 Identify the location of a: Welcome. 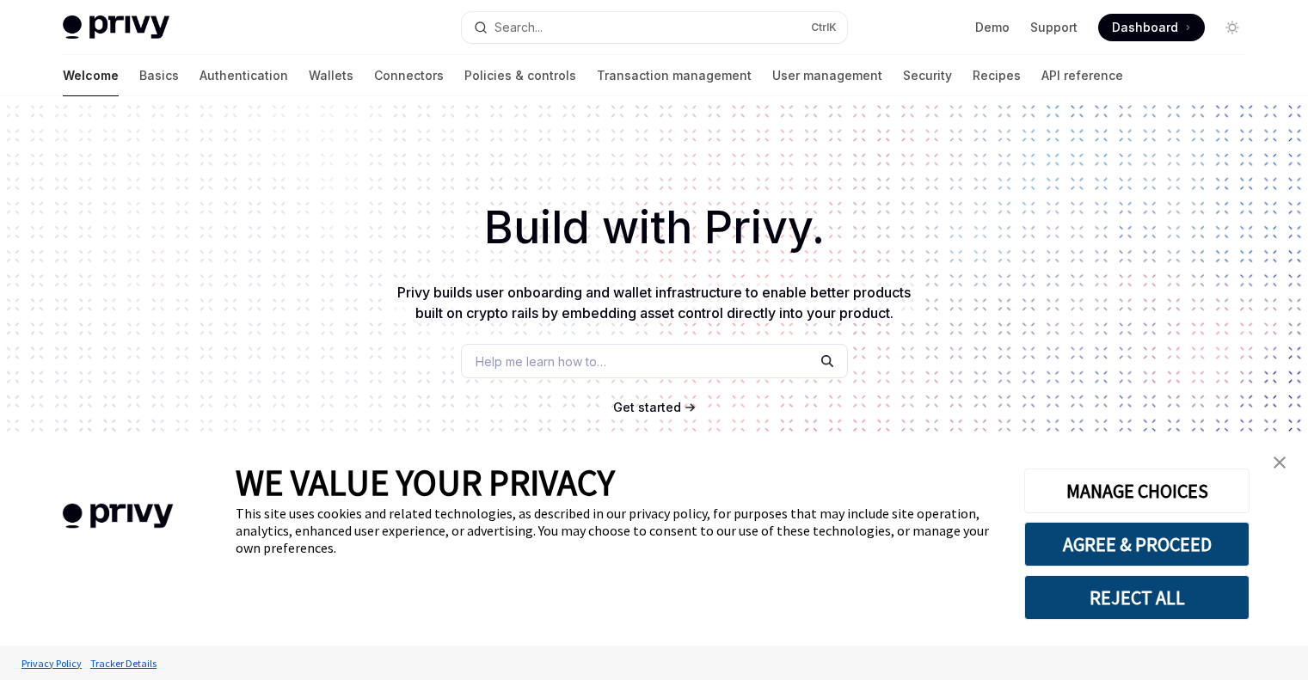
(90, 76).